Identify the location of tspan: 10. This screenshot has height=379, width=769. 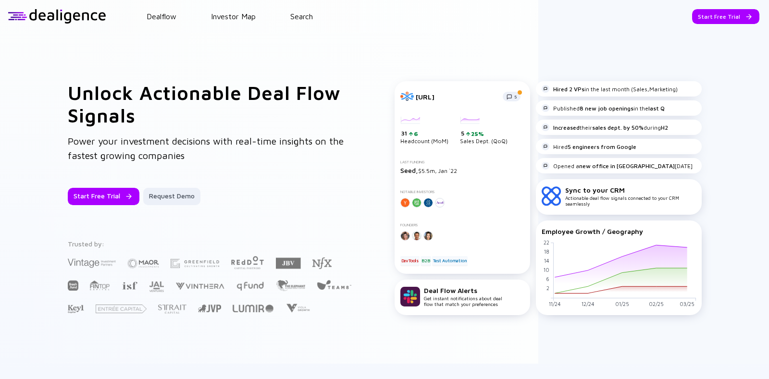
(546, 270).